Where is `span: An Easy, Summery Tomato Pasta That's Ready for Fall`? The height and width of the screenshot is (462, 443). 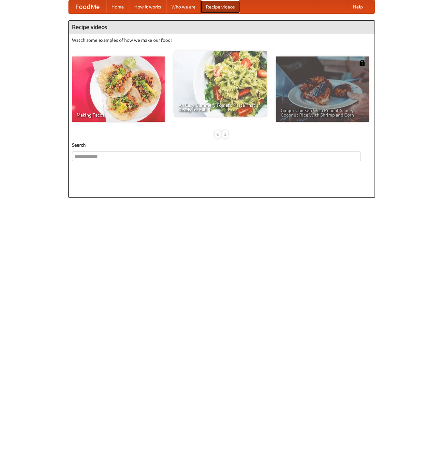 span: An Easy, Summery Tomato Pasta That's Ready for Fall is located at coordinates (221, 107).